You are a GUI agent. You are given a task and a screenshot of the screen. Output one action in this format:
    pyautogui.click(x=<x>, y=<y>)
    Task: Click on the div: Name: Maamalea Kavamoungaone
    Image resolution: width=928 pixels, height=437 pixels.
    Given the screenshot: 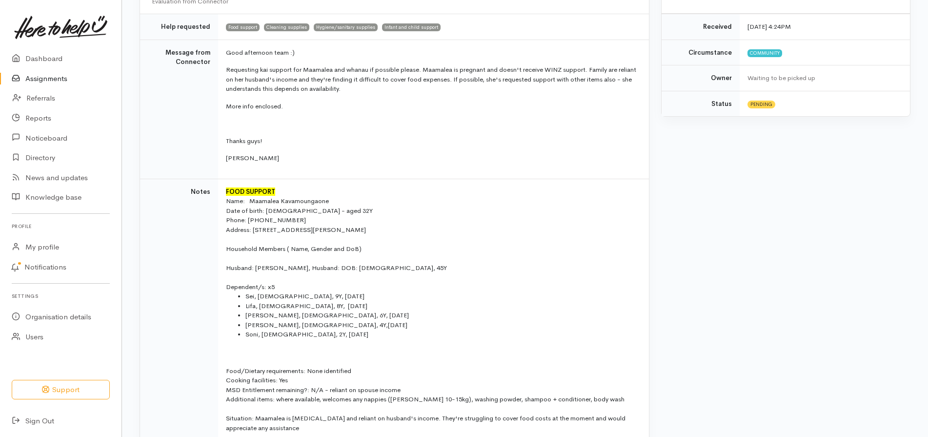 What is the action you would take?
    pyautogui.click(x=431, y=201)
    